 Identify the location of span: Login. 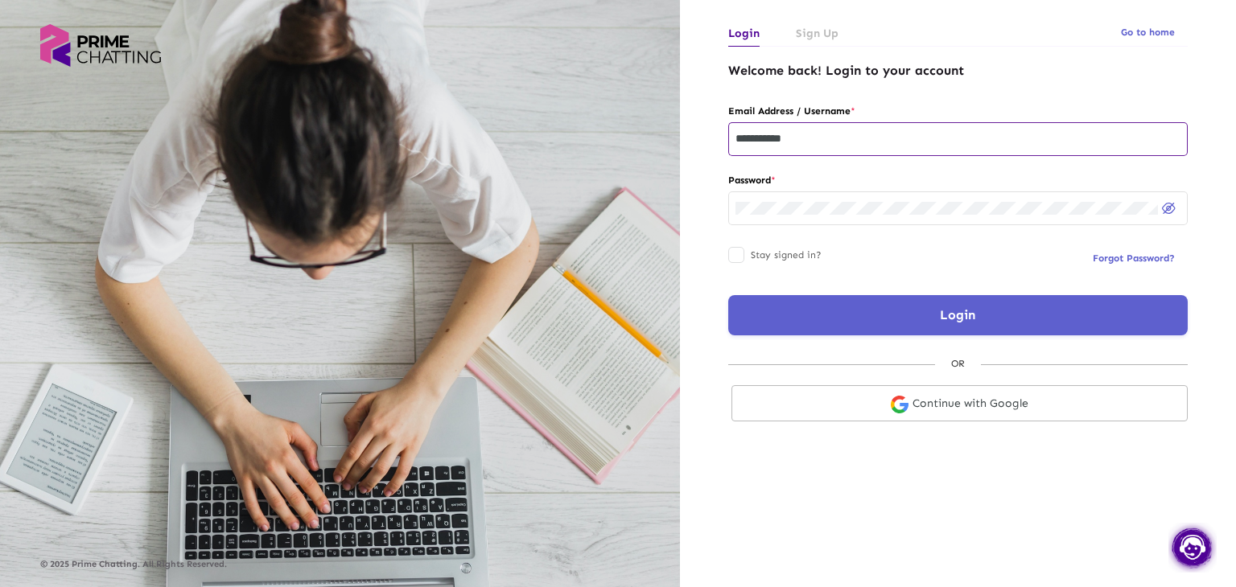
(957, 315).